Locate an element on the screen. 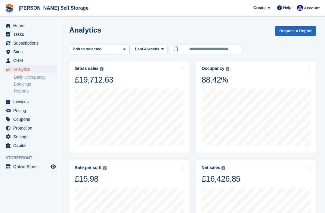 The height and width of the screenshot is (213, 325). div: Gross sales is located at coordinates (86, 68).